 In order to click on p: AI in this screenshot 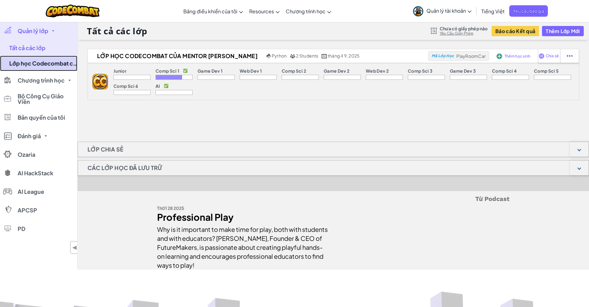, I will do `click(158, 86)`.